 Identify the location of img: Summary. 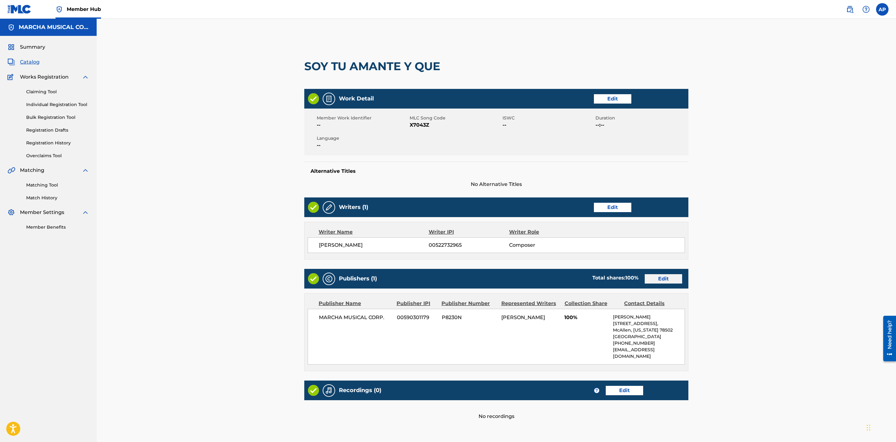
(11, 47).